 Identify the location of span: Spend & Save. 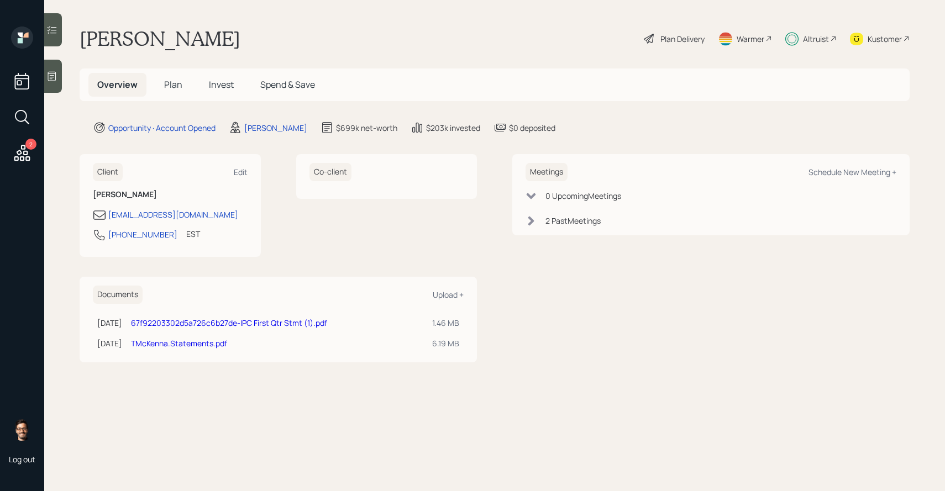
(287, 85).